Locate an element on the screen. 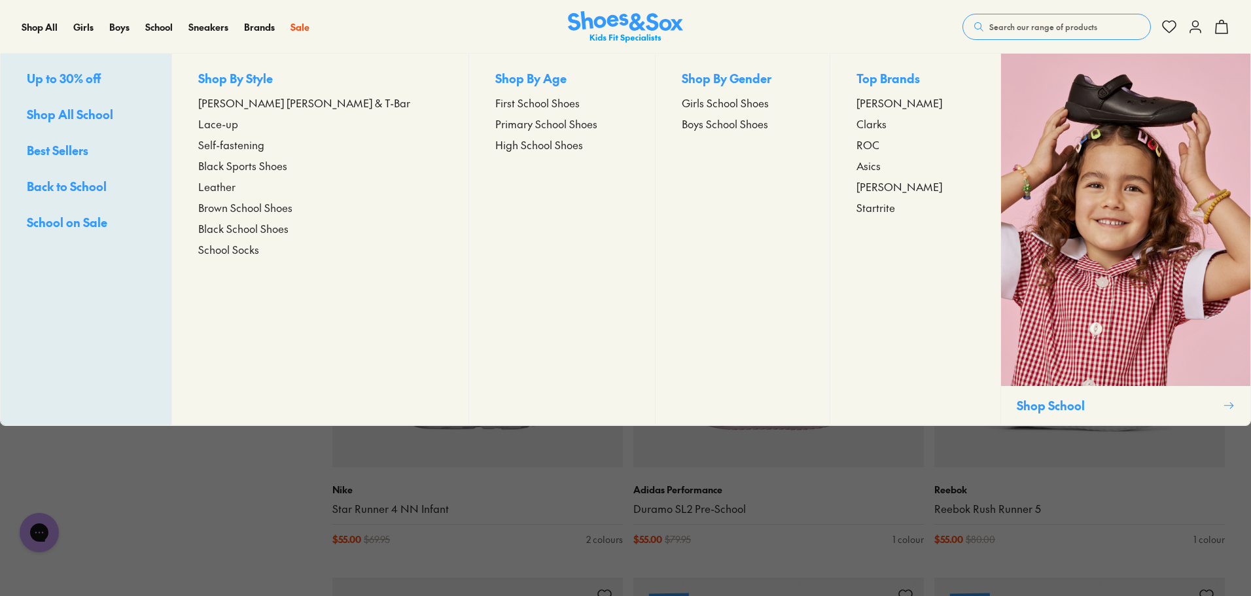 The height and width of the screenshot is (596, 1251). p: Top Brands is located at coordinates (916, 79).